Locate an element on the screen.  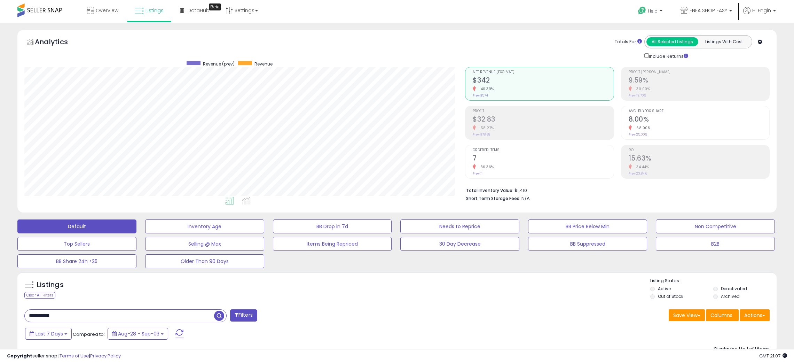
li: $1,410 is located at coordinates (615, 190).